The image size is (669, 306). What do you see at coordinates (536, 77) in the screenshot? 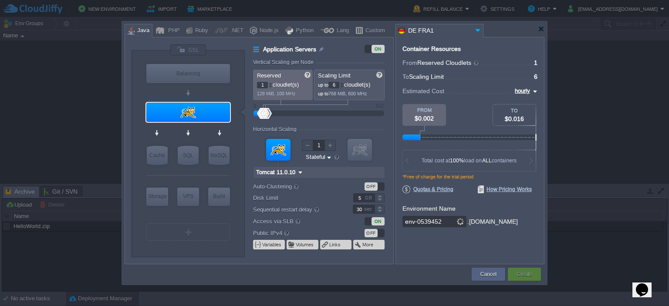
I see `span: 6` at bounding box center [536, 77].